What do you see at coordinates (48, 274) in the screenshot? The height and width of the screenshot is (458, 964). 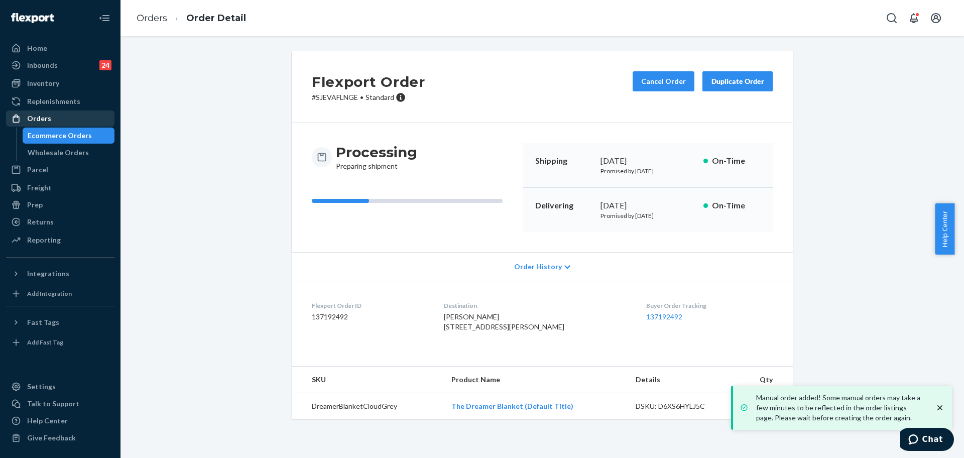 I see `div: Integrations` at bounding box center [48, 274].